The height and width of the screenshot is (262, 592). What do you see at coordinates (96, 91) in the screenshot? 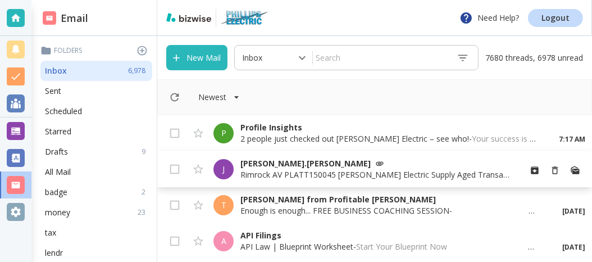
I see `div: Sent` at bounding box center [96, 91].